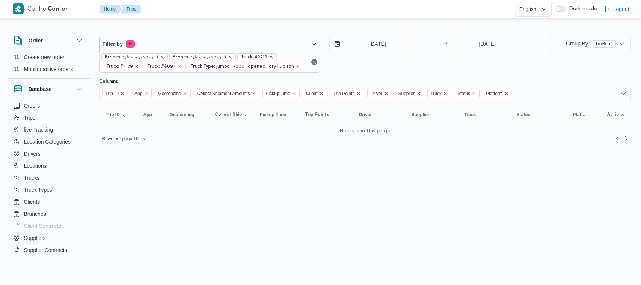  Describe the element at coordinates (33, 262) in the screenshot. I see `span: Devices` at that location.